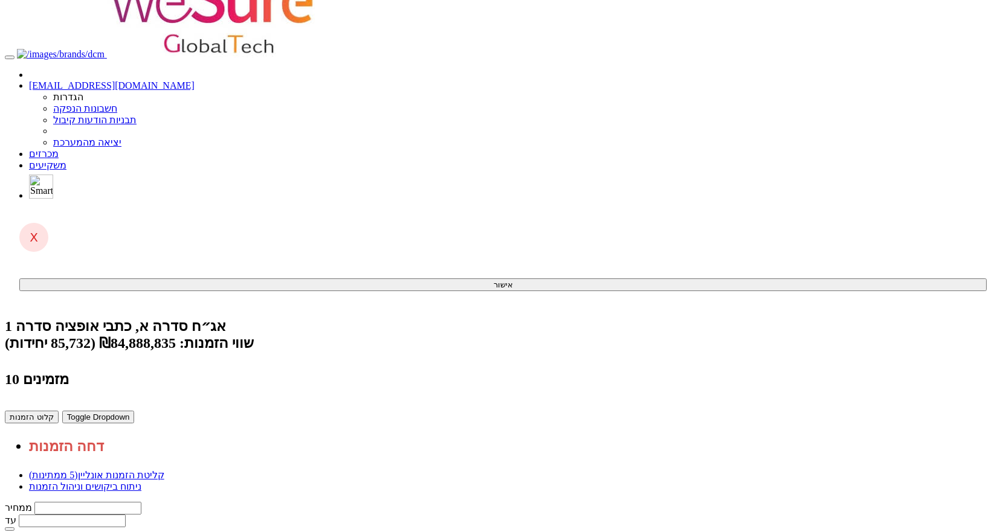 The width and height of the screenshot is (1006, 532). I want to click on div: שווי הזמנות: ₪84,888,835 (85,732 יחידות), so click(503, 343).